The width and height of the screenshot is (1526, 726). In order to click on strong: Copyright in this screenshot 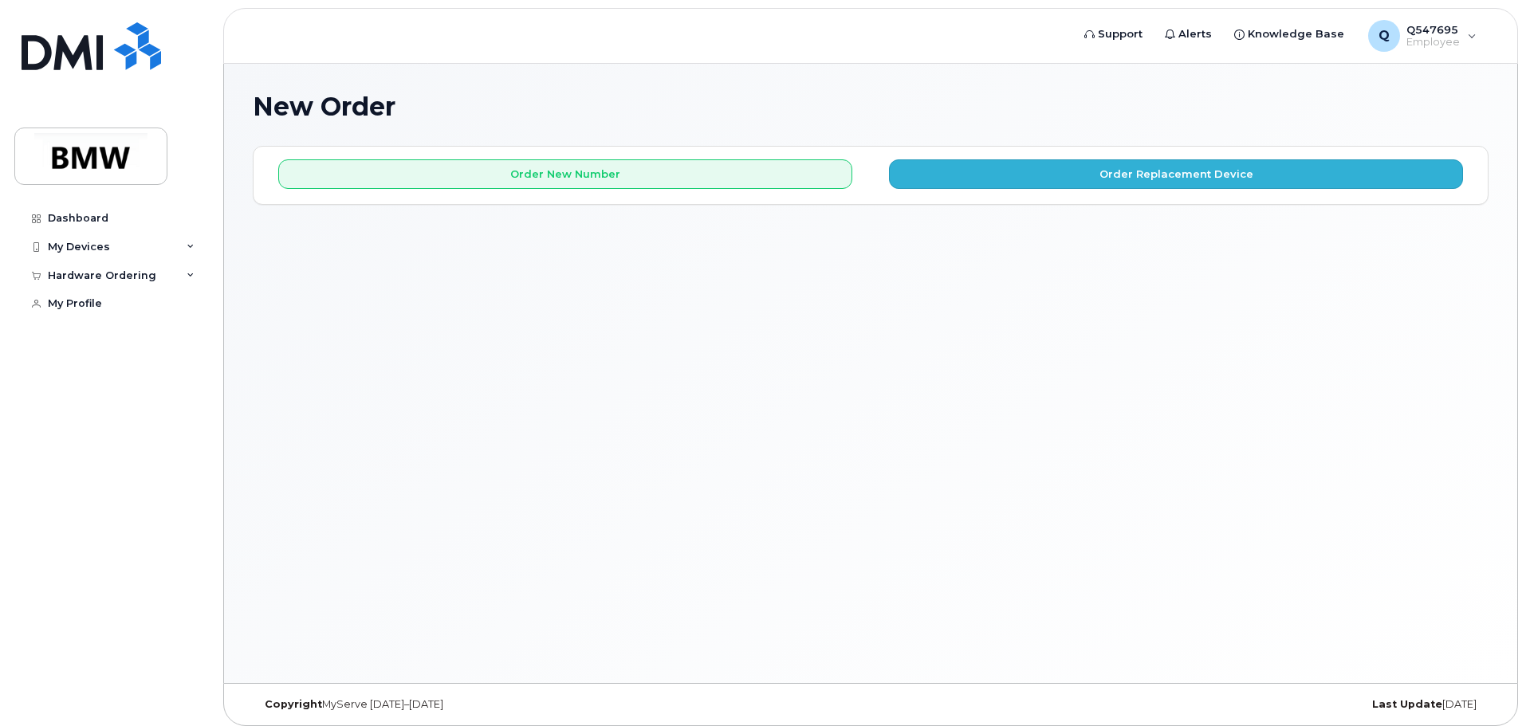, I will do `click(293, 704)`.